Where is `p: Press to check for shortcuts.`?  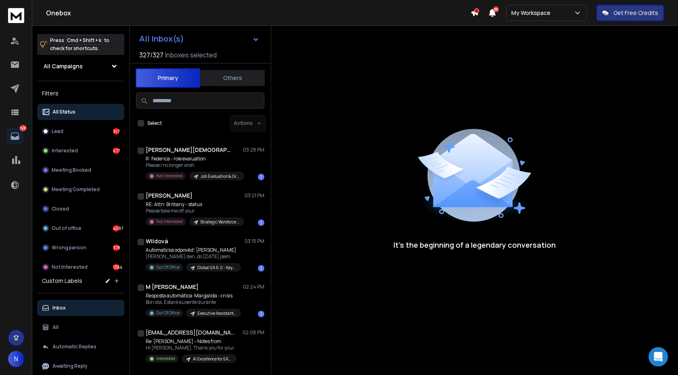 p: Press to check for shortcuts. is located at coordinates (80, 44).